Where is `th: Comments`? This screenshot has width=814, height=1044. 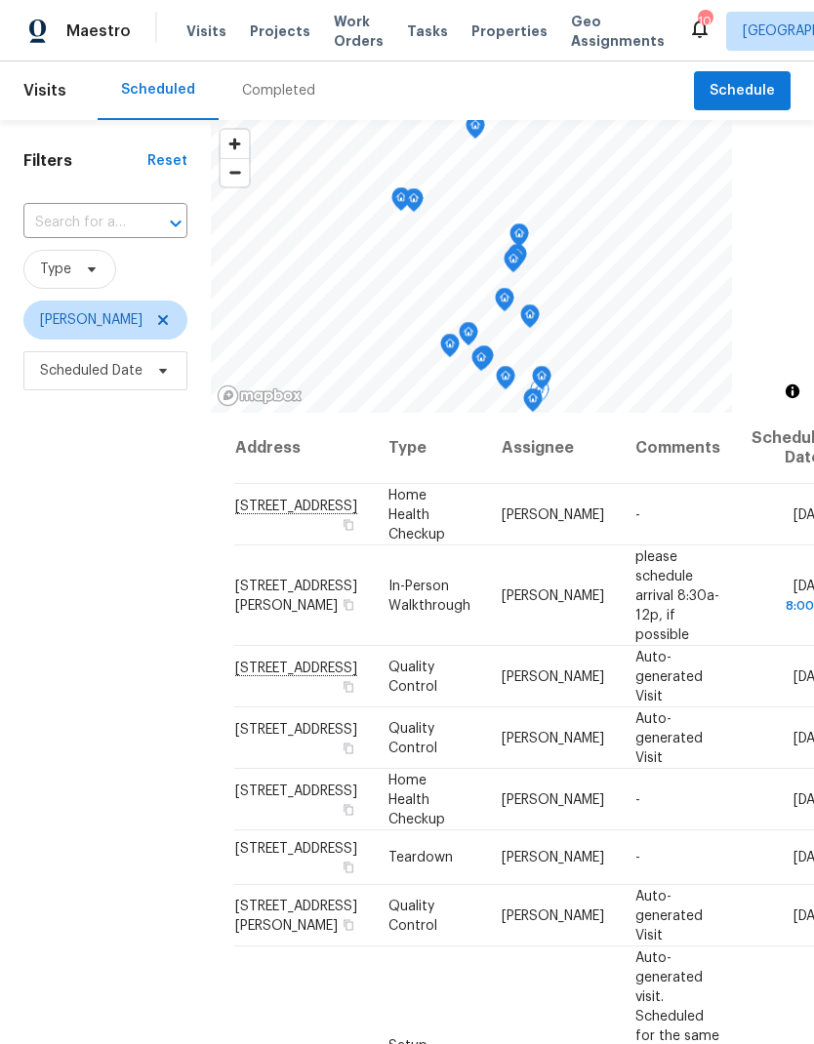 th: Comments is located at coordinates (677, 448).